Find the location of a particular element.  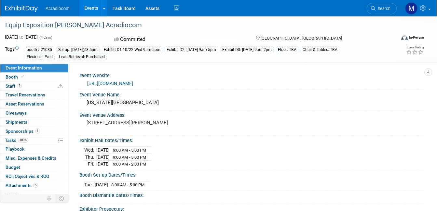

span: Asset Reservations is located at coordinates (25, 104).